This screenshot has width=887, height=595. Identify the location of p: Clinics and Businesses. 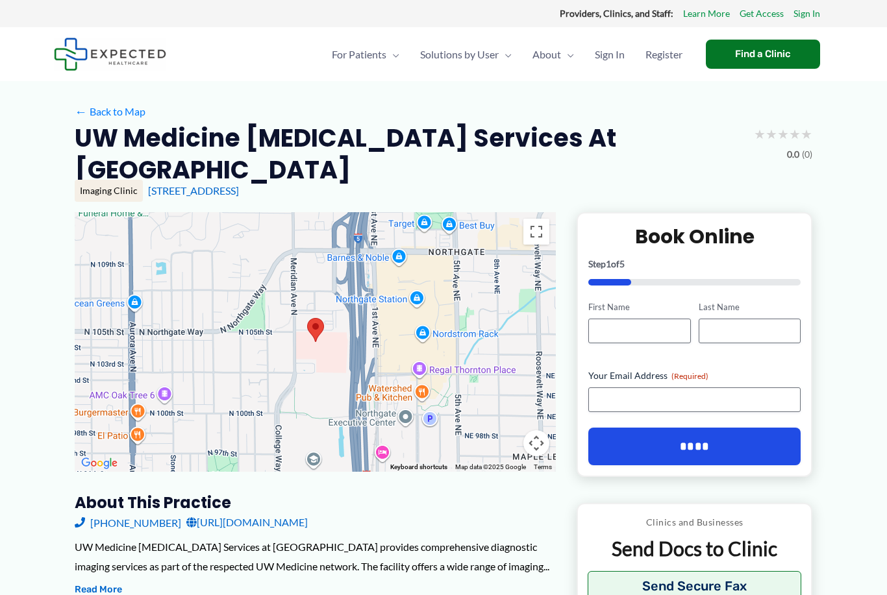
(694, 523).